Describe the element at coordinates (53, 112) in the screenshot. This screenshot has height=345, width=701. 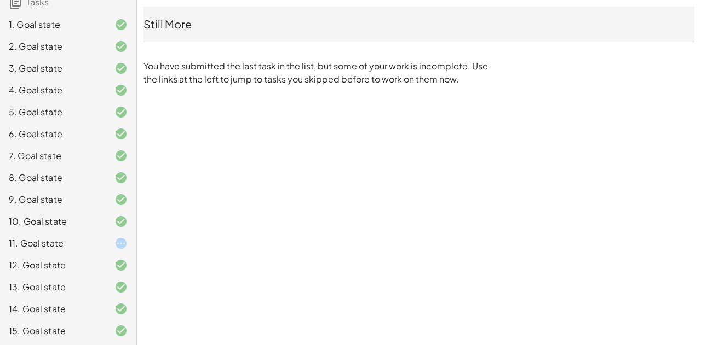
I see `div: 5. Goal state` at that location.